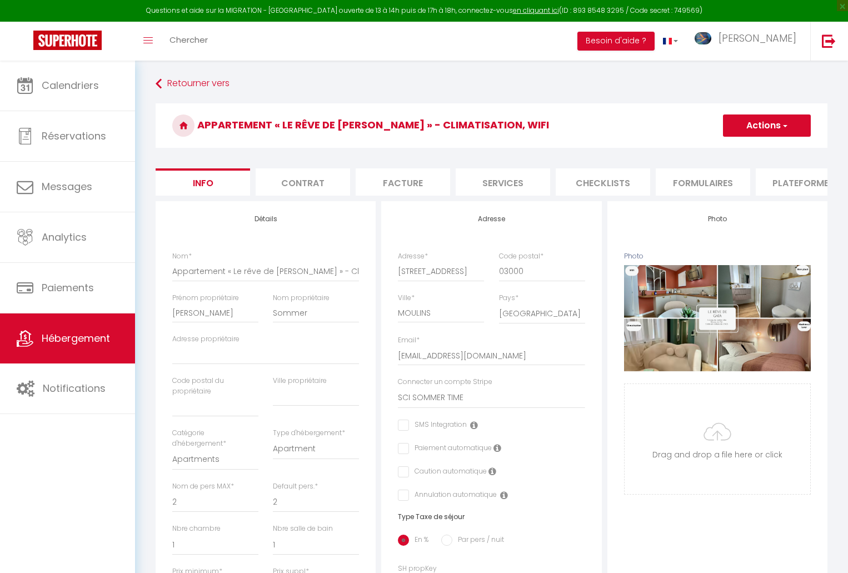  What do you see at coordinates (74, 388) in the screenshot?
I see `span: Notifications` at bounding box center [74, 388].